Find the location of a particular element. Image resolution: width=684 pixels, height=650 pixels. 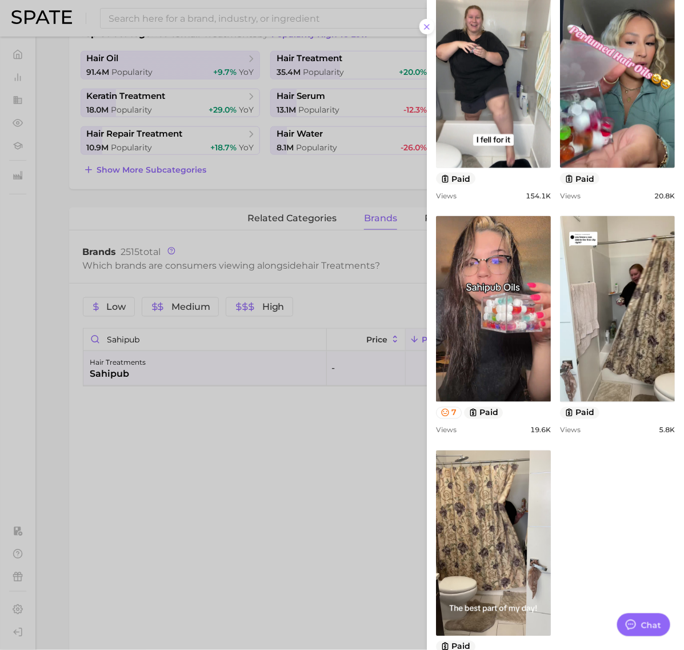

span: 20.8k is located at coordinates (665, 195).